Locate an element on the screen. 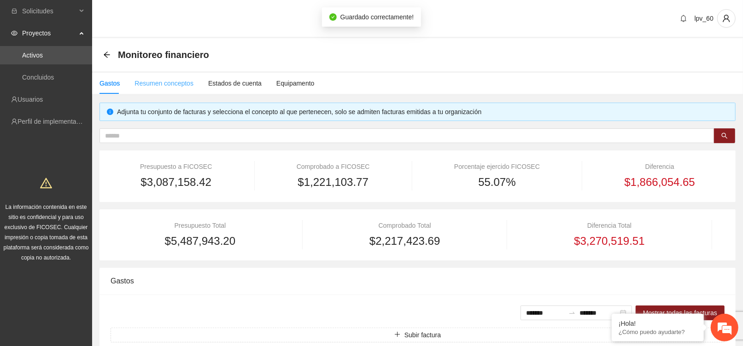  span: Monitoreo financiero is located at coordinates (164, 55).